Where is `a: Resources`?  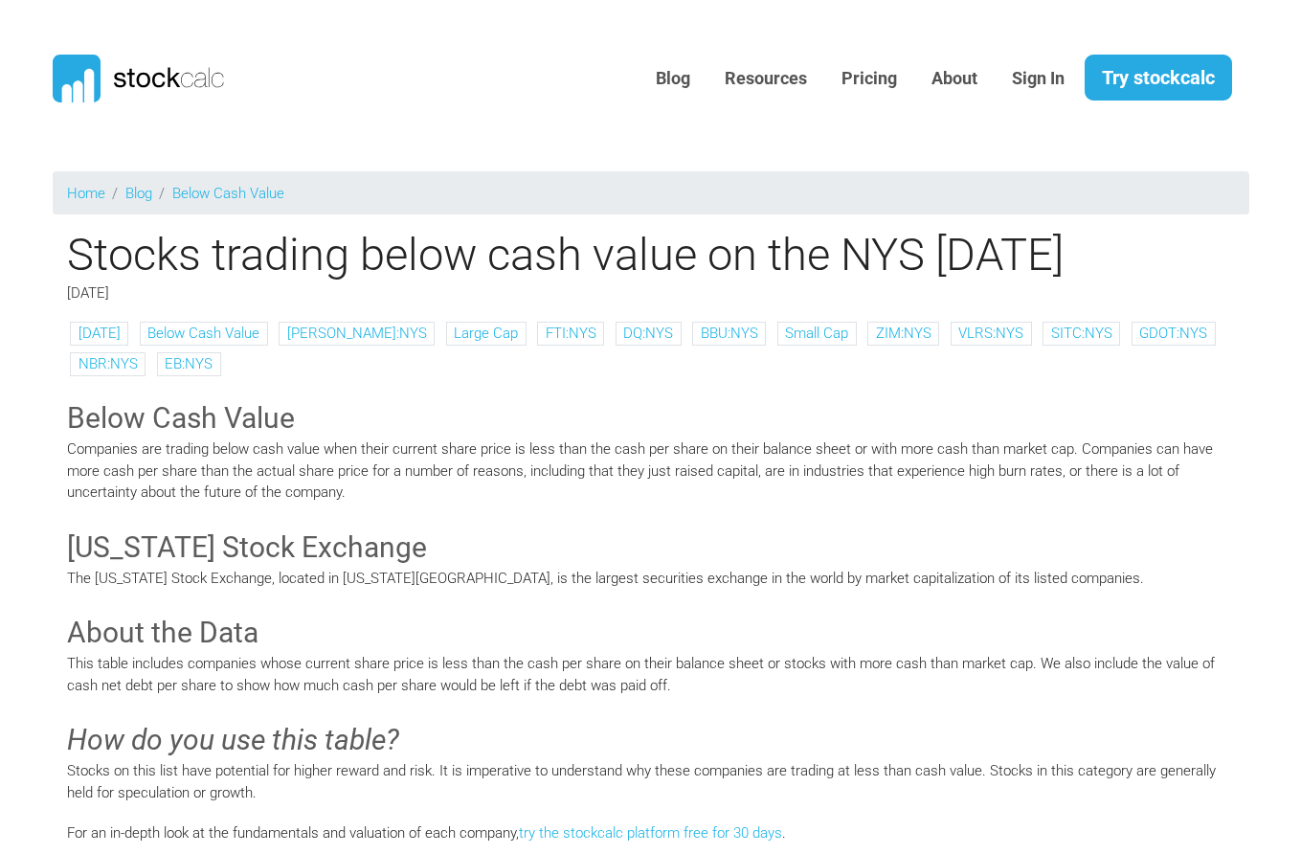 a: Resources is located at coordinates (766, 78).